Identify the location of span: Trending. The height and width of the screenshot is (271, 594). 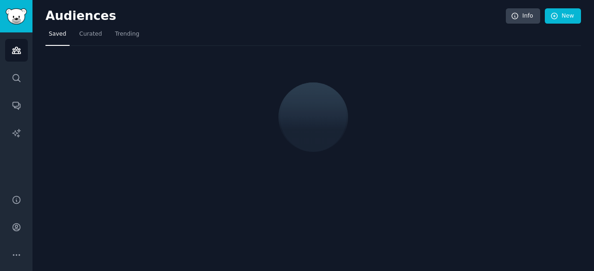
(127, 34).